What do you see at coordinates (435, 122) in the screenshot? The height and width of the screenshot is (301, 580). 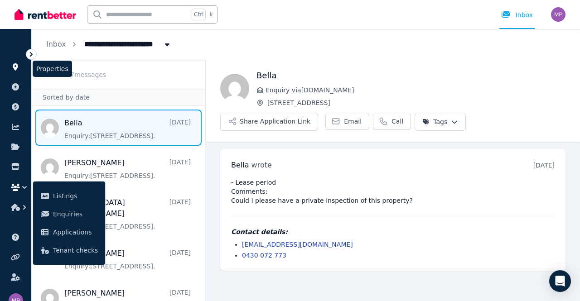 I see `span: Tags` at bounding box center [435, 122].